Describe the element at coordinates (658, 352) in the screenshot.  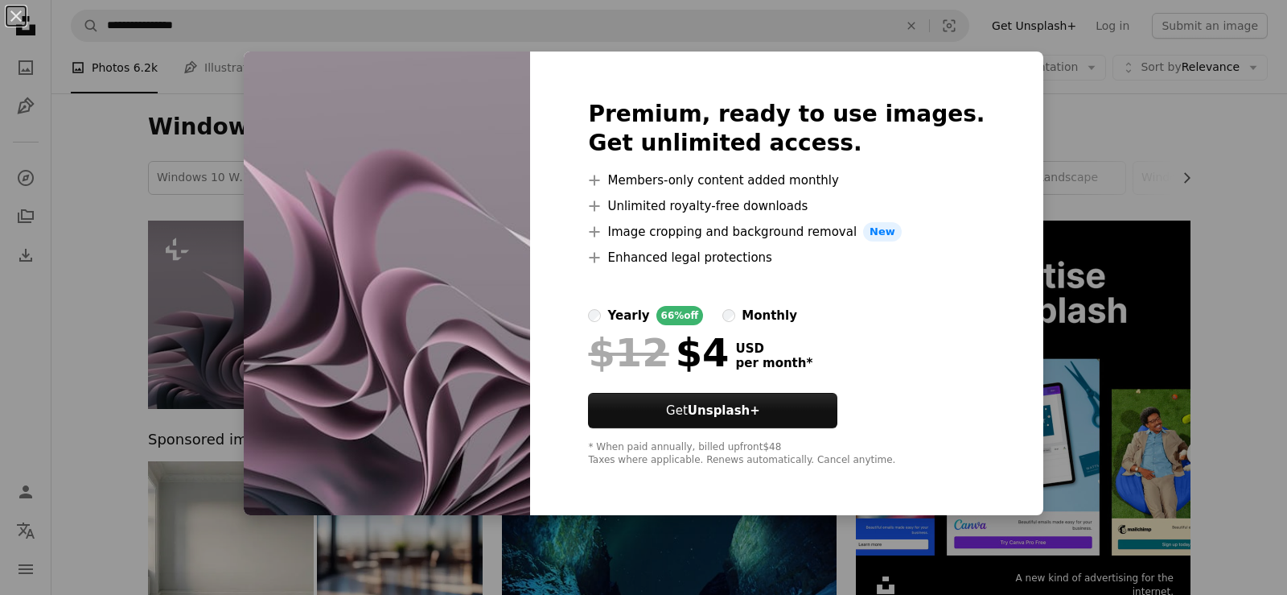
I see `div: $4` at that location.